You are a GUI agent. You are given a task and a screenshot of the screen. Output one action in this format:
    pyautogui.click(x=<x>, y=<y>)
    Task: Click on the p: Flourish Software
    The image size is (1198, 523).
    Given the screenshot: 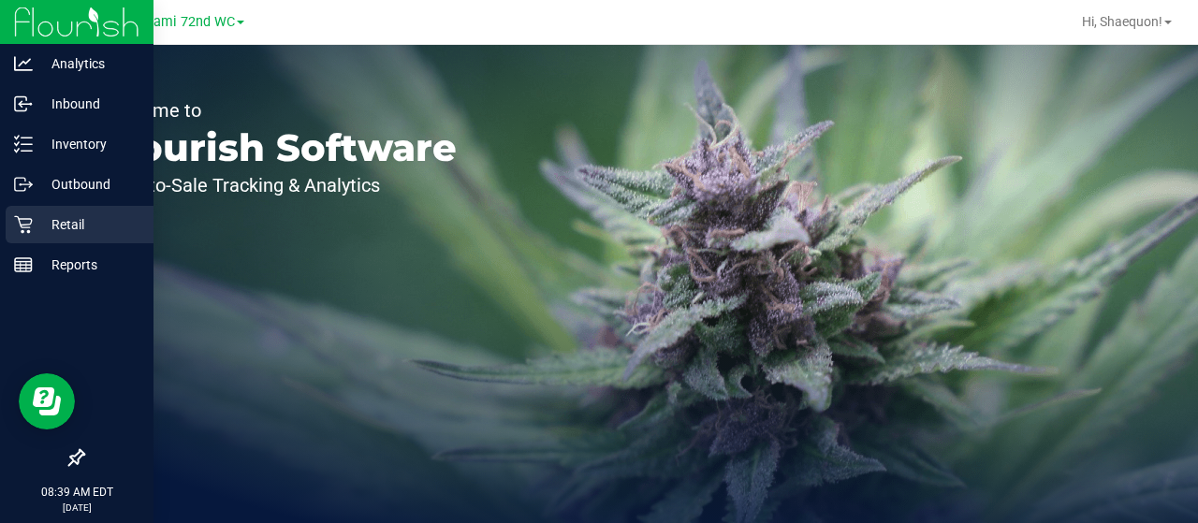 What is the action you would take?
    pyautogui.click(x=279, y=148)
    